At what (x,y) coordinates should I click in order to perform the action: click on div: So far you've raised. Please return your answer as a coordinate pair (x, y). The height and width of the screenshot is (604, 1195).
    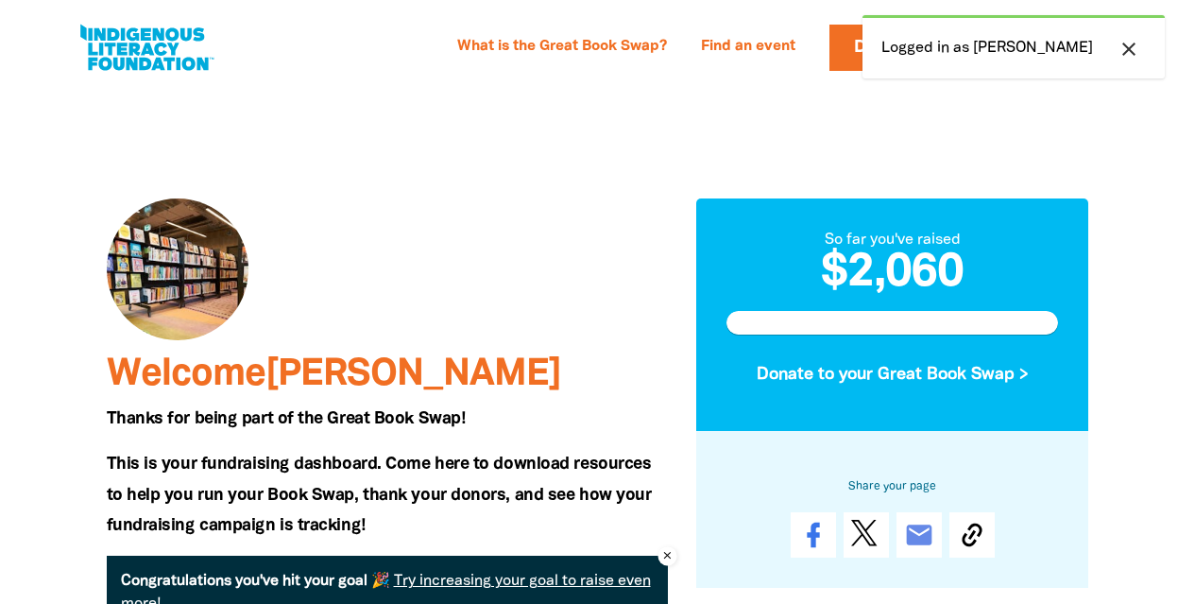
    Looking at the image, I should click on (893, 240).